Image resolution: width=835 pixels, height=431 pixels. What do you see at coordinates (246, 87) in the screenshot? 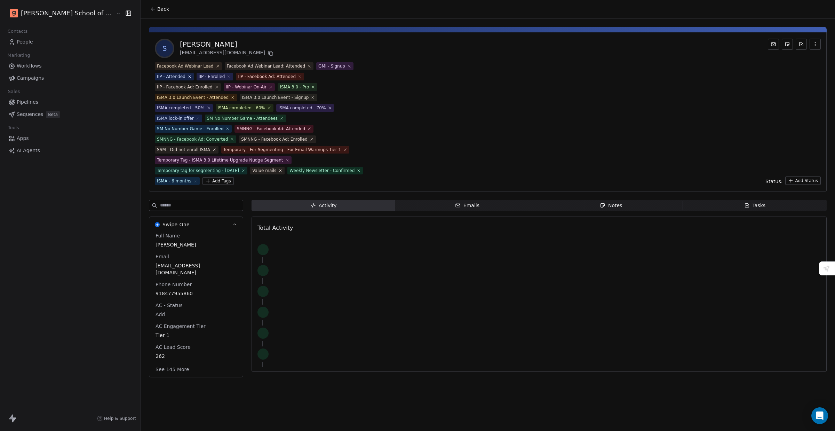
I see `div: IIP - Webinar On-Air` at bounding box center [246, 87].